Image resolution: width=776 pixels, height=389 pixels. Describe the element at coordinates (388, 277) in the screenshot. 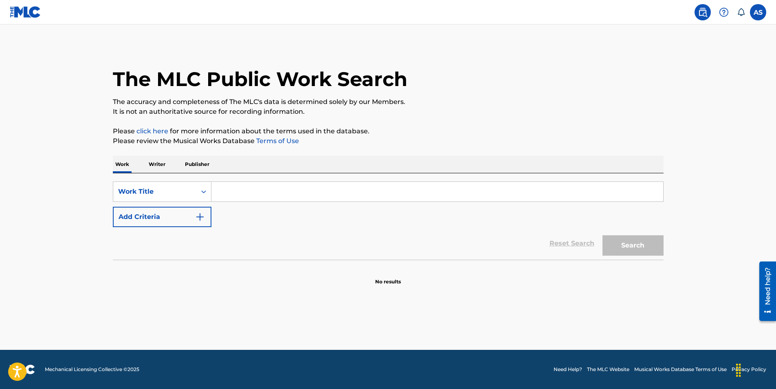

I see `p: No results` at that location.